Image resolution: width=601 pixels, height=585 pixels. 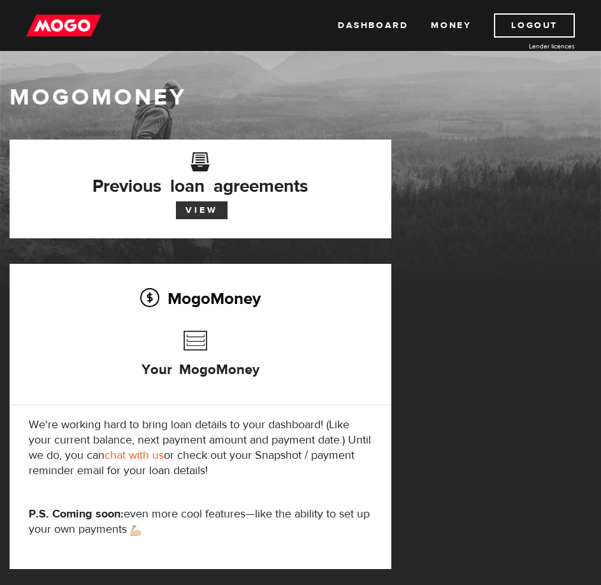 What do you see at coordinates (534, 26) in the screenshot?
I see `a: Logout` at bounding box center [534, 26].